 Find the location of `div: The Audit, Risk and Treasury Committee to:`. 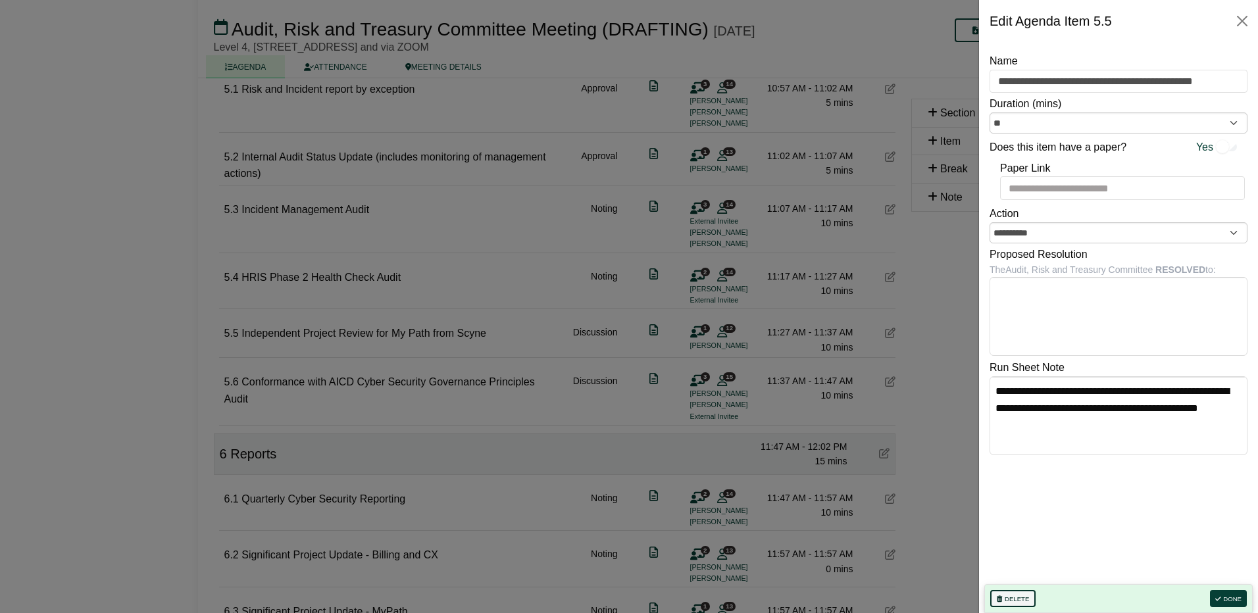

div: The Audit, Risk and Treasury Committee to: is located at coordinates (1119, 270).